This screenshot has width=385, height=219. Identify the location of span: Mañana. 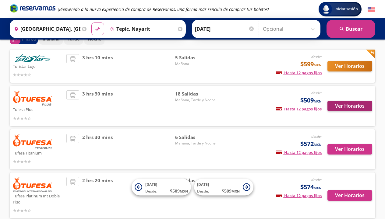
(197, 64).